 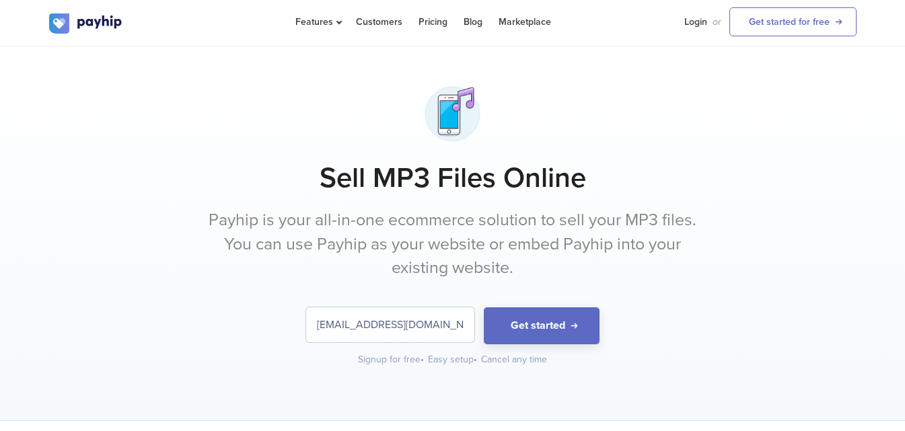 What do you see at coordinates (542, 326) in the screenshot?
I see `button: Get started` at bounding box center [542, 326].